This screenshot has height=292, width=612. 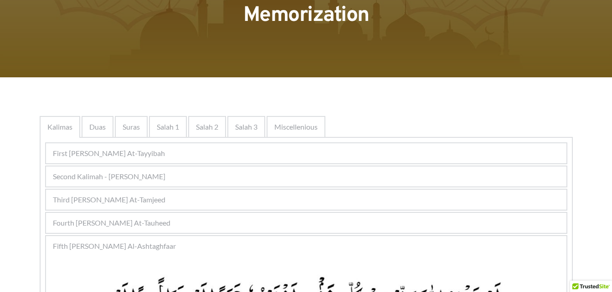 I want to click on span: Memorization, so click(x=306, y=15).